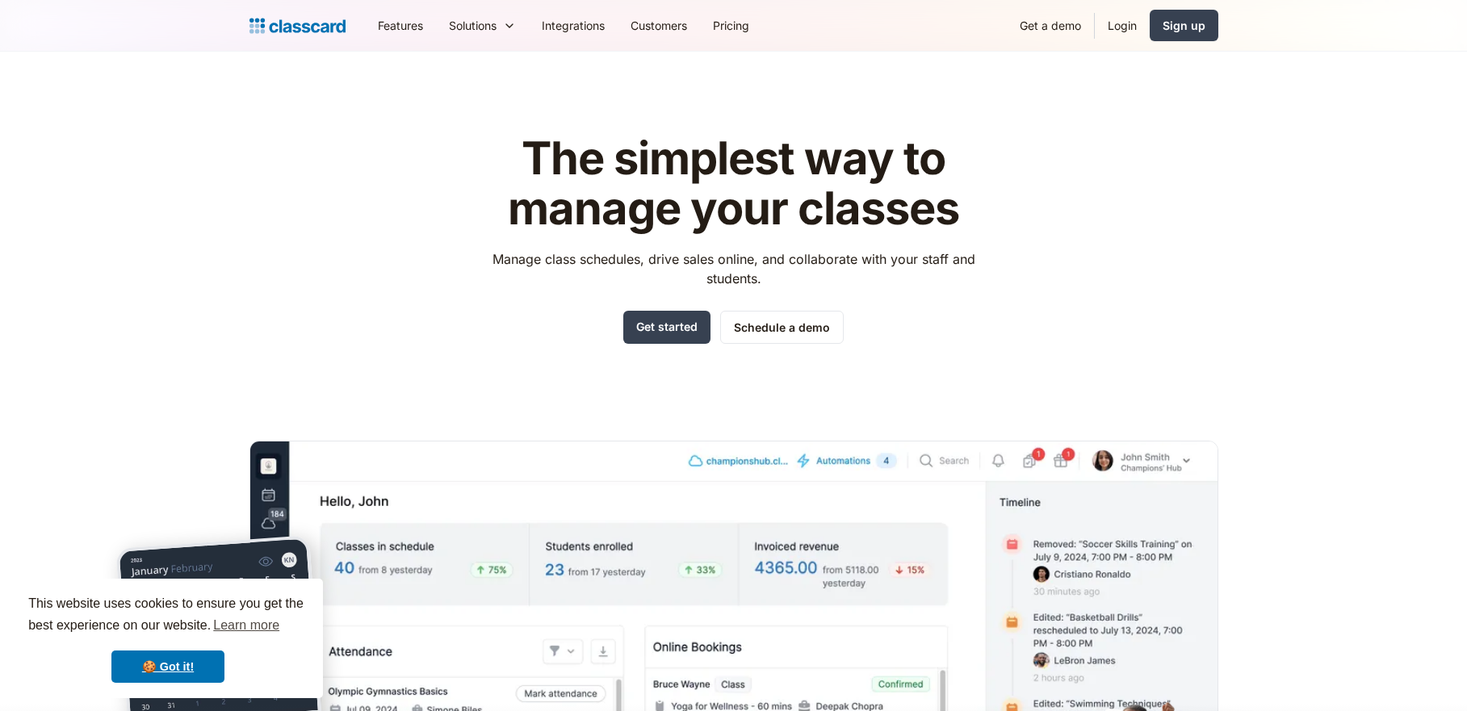  I want to click on a: Sign up, so click(1184, 25).